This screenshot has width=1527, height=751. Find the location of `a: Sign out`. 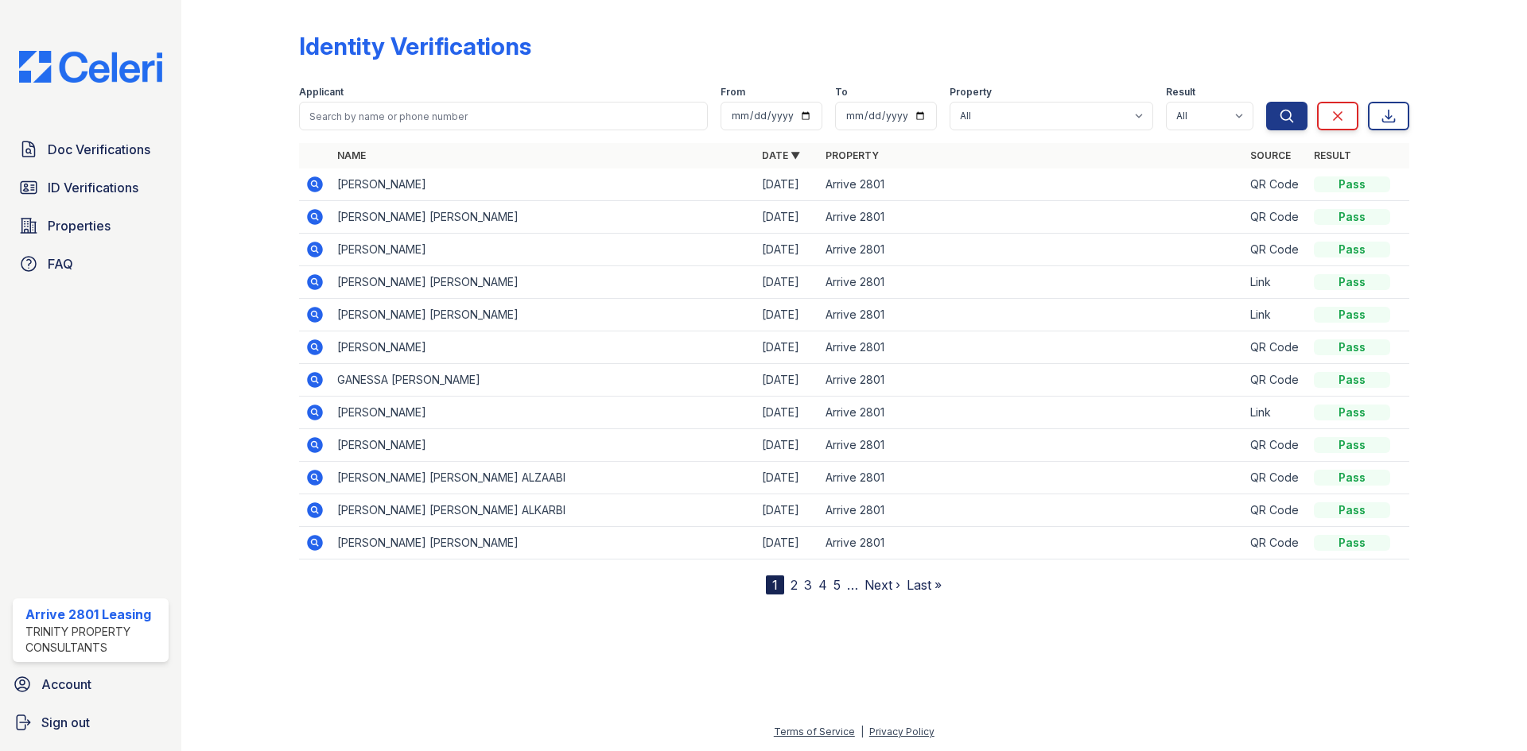

a: Sign out is located at coordinates (91, 723).